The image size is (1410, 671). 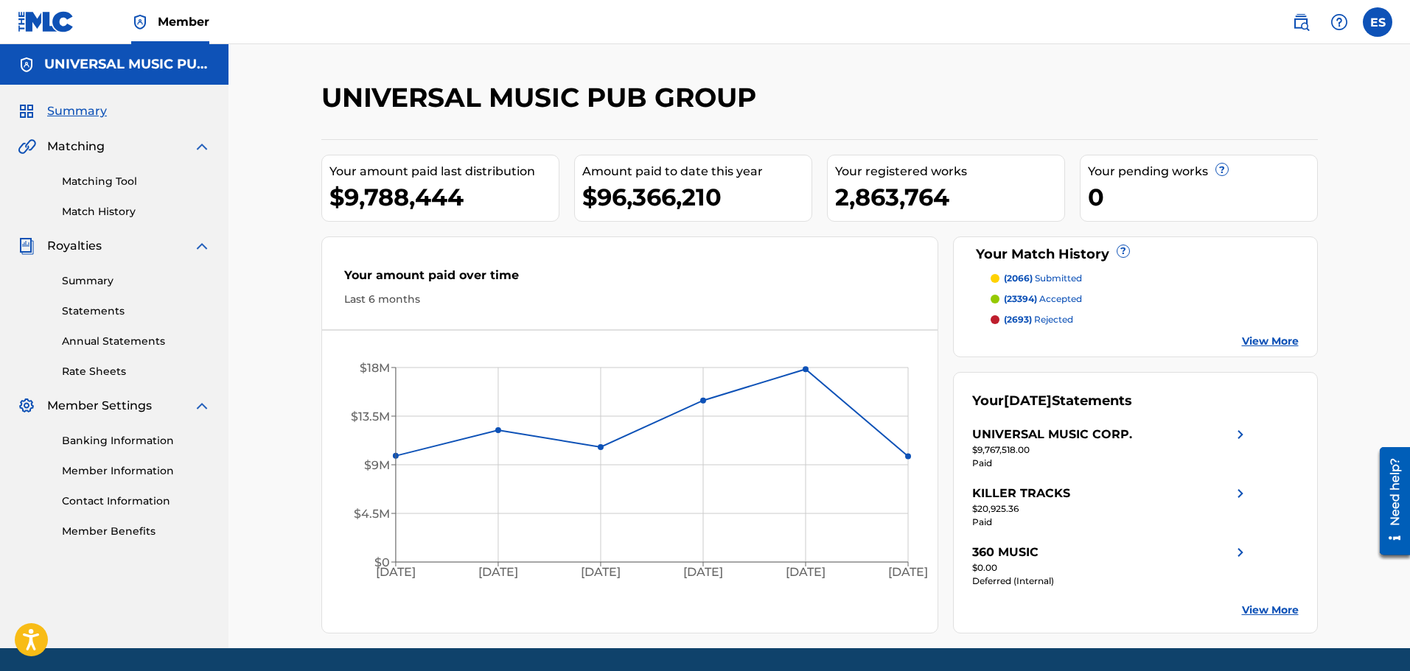 I want to click on span: (2693), so click(x=1018, y=319).